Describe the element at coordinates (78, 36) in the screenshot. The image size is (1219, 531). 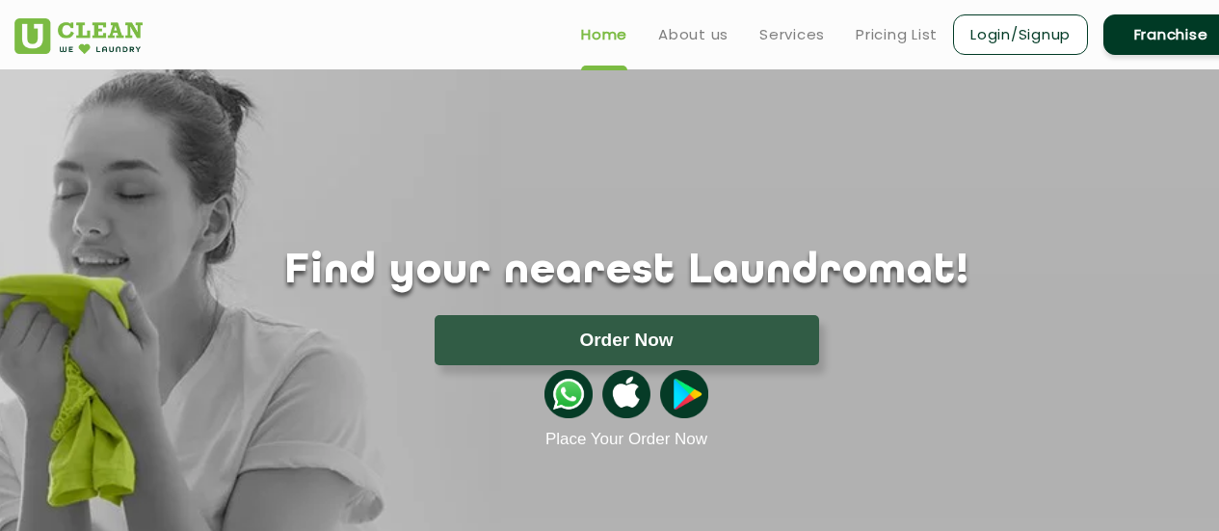
I see `img: UClean Laundry and Dry Cleaning` at that location.